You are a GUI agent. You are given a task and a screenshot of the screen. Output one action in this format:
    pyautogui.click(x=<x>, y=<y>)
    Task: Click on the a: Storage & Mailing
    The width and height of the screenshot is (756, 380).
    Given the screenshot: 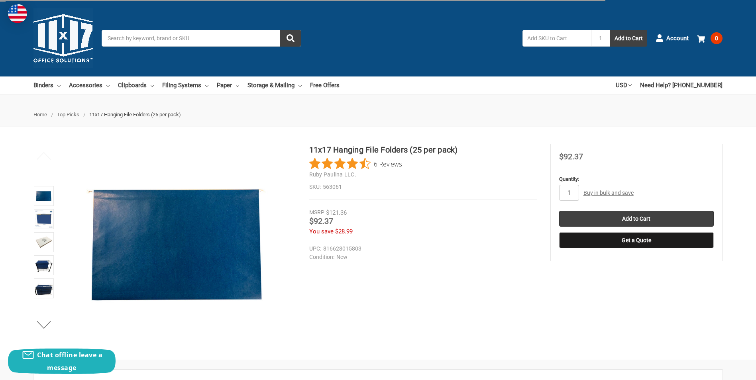 What is the action you would take?
    pyautogui.click(x=274, y=85)
    